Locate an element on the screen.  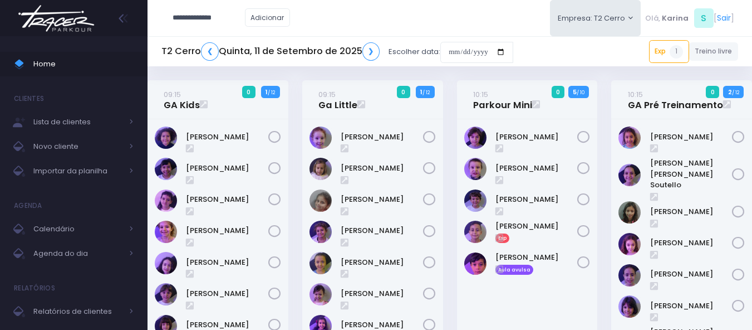
a: Treino livre is located at coordinates (714, 51).